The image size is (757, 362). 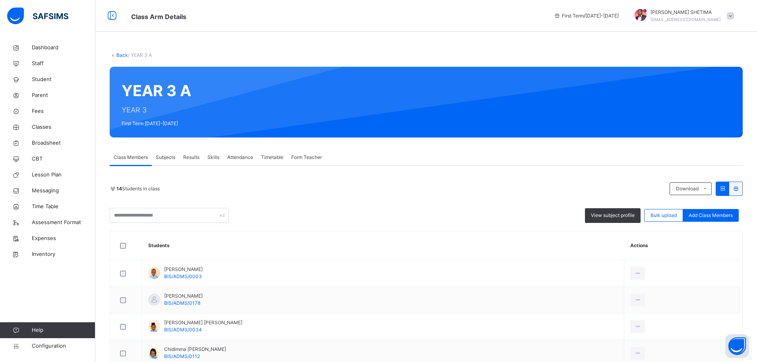 What do you see at coordinates (138, 189) in the screenshot?
I see `span: Students in class` at bounding box center [138, 189].